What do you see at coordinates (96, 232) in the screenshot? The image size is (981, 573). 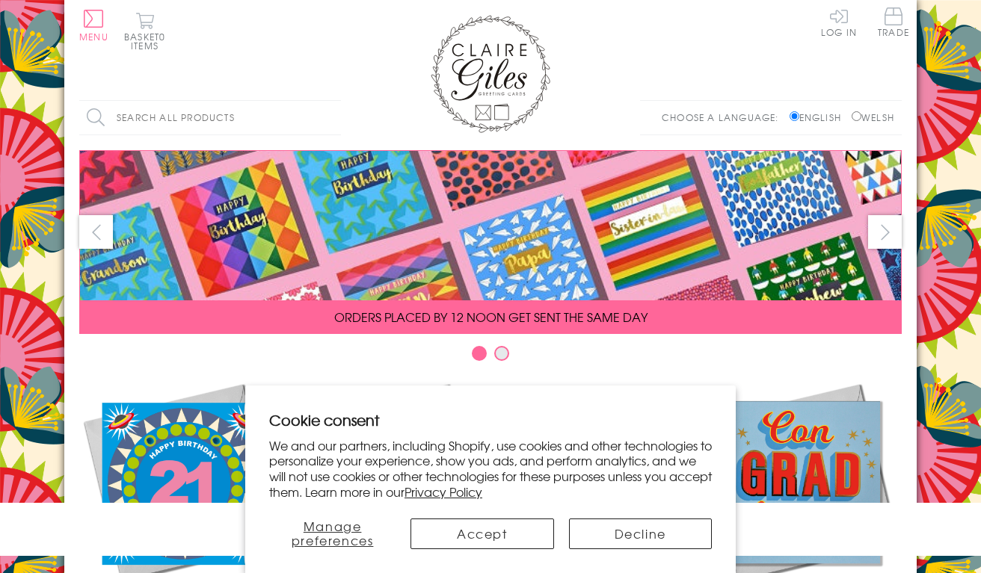 I see `button: prev` at bounding box center [96, 232].